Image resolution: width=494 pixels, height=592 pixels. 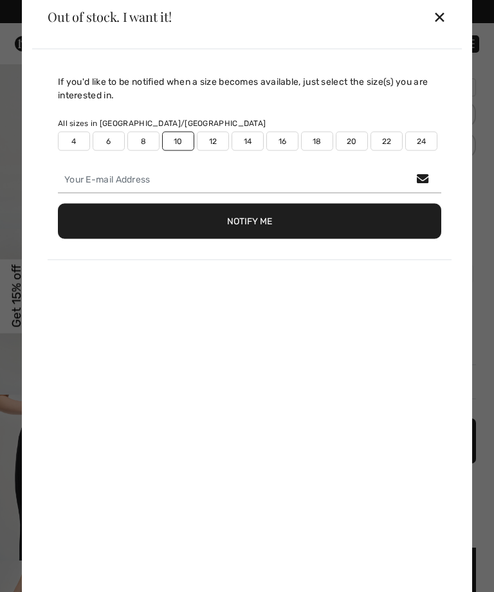 What do you see at coordinates (74, 141) in the screenshot?
I see `label: 4` at bounding box center [74, 141].